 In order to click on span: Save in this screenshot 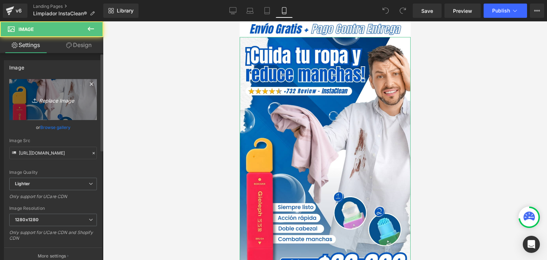, I will do `click(427, 11)`.